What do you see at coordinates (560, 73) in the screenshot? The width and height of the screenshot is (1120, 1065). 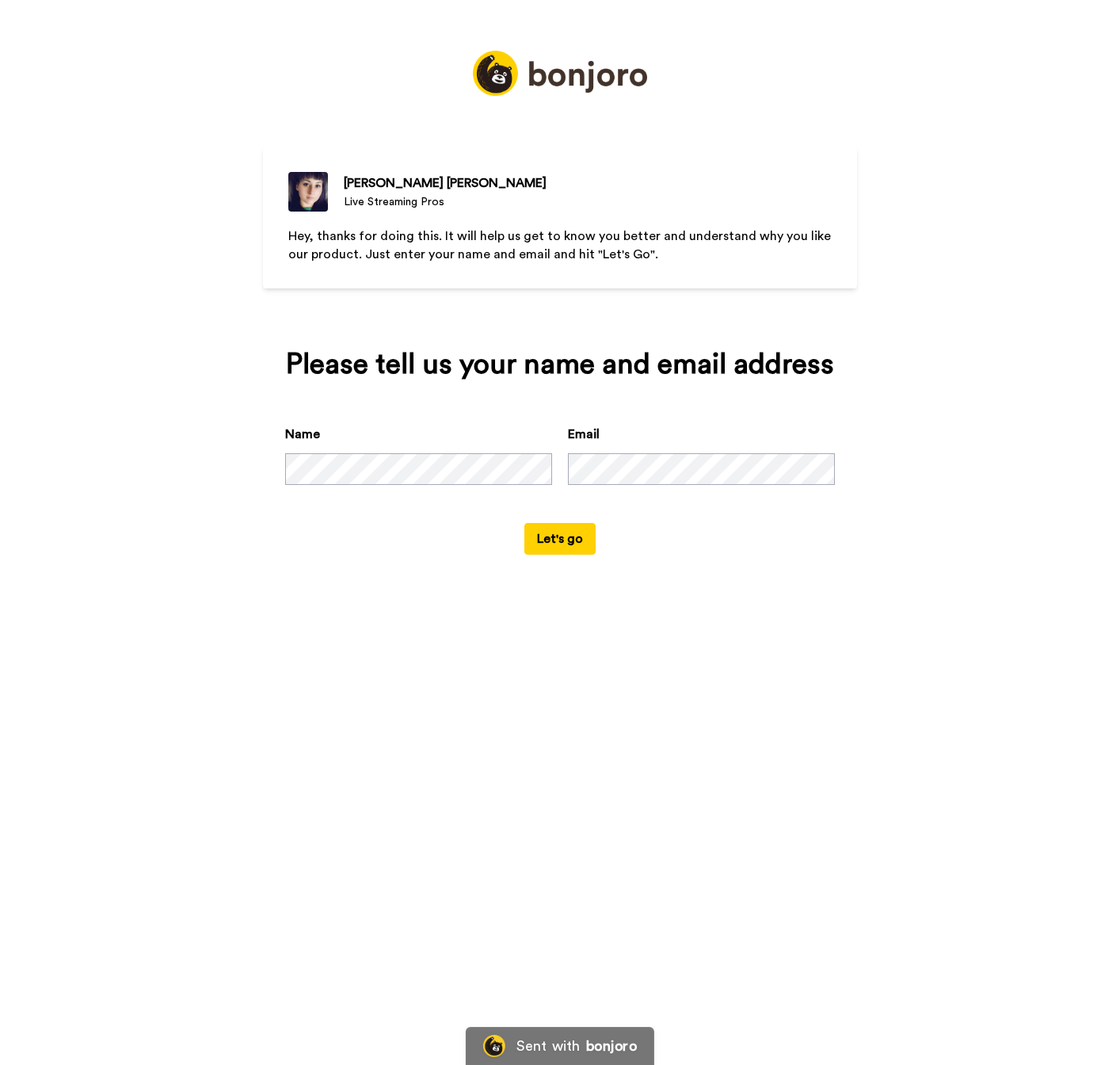 I see `img: https://static.bonjoro.com/50af3ca07300205f2f88271084dbad6d7d8ec78a/assets/images/logos/logo_full...` at bounding box center [560, 73].